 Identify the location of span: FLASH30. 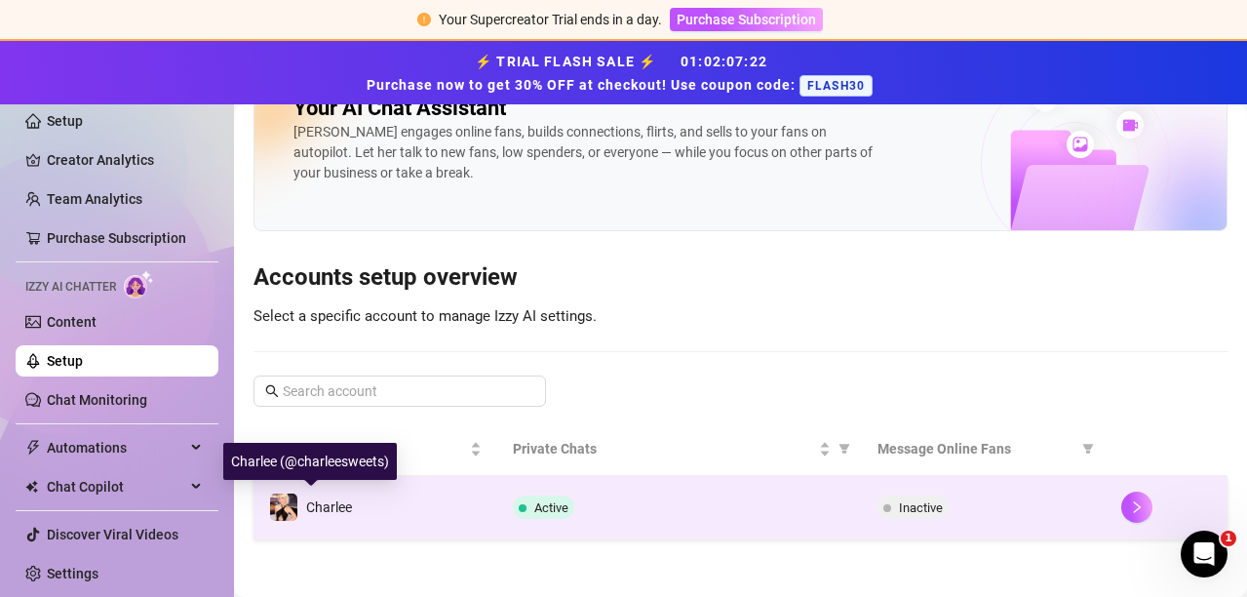
(836, 86).